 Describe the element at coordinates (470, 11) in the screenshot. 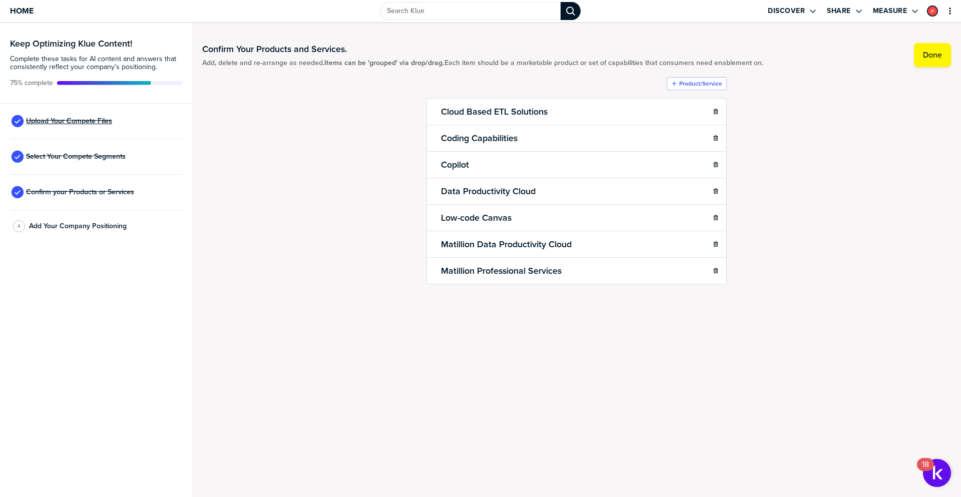

I see `input: Search Klue` at that location.